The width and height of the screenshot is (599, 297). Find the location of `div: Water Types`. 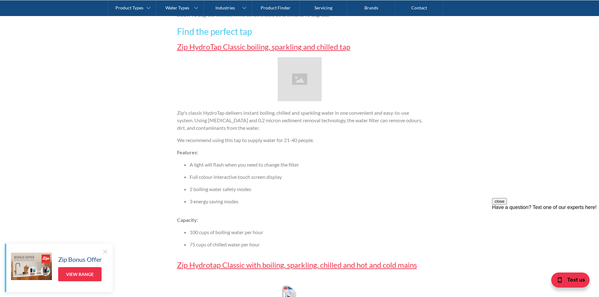

div: Water Types is located at coordinates (177, 8).